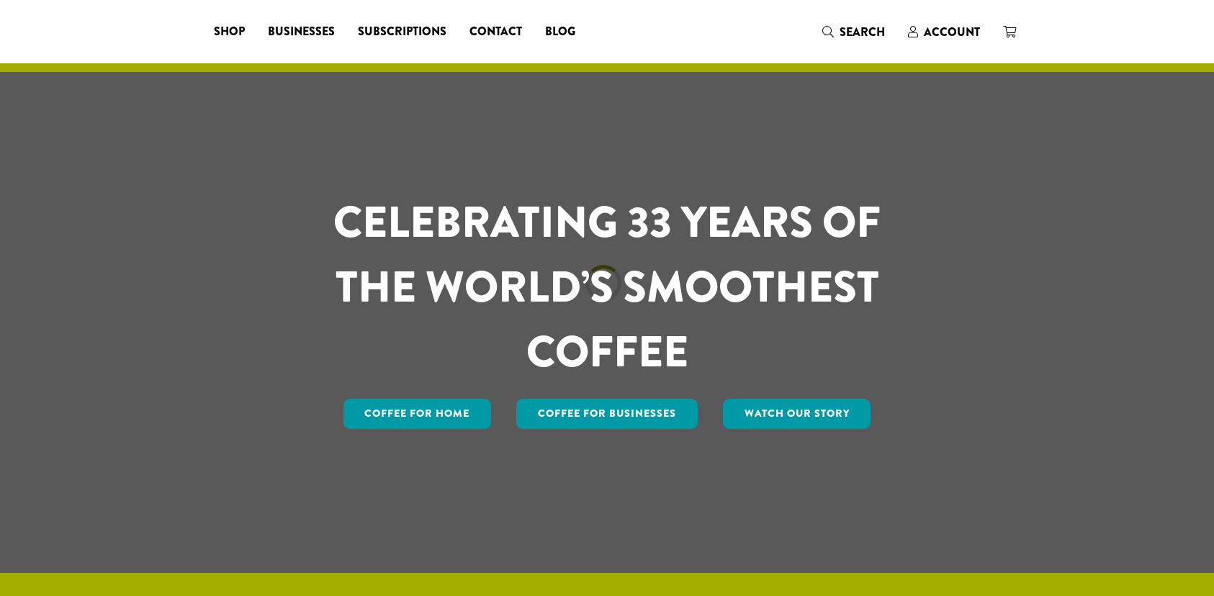 Image resolution: width=1214 pixels, height=596 pixels. Describe the element at coordinates (418, 414) in the screenshot. I see `a: Coffee for Home` at that location.